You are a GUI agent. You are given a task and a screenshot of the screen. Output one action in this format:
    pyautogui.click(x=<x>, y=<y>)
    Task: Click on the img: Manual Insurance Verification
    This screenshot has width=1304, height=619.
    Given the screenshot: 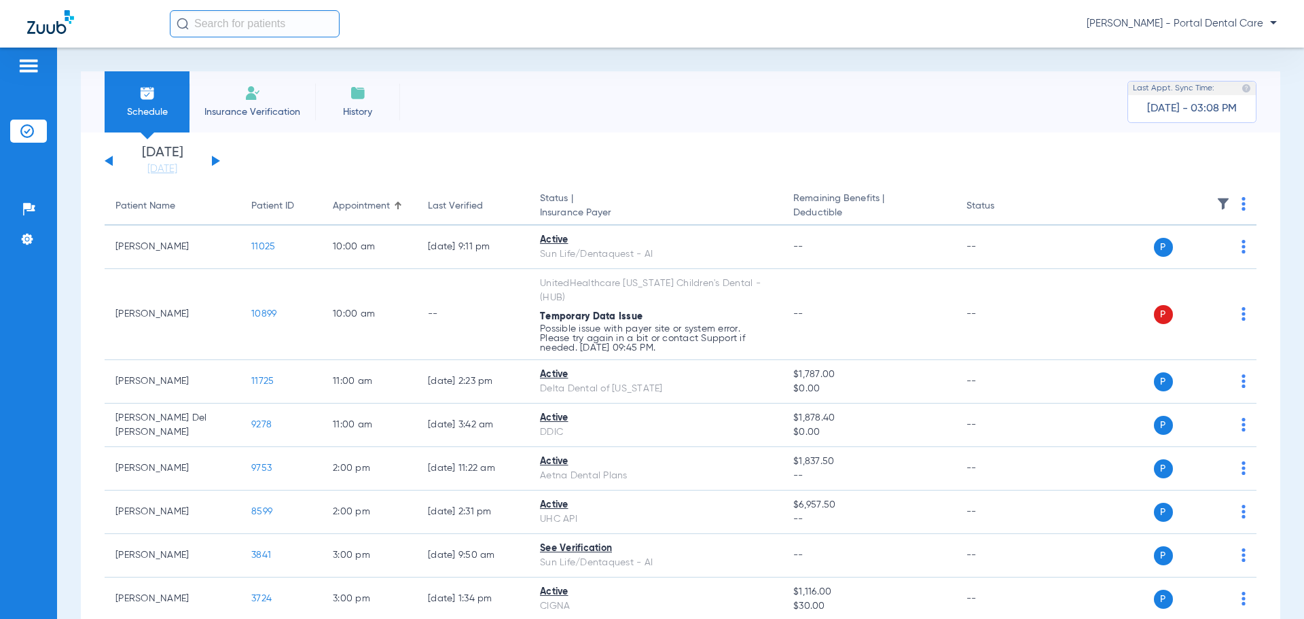 What is the action you would take?
    pyautogui.click(x=253, y=93)
    